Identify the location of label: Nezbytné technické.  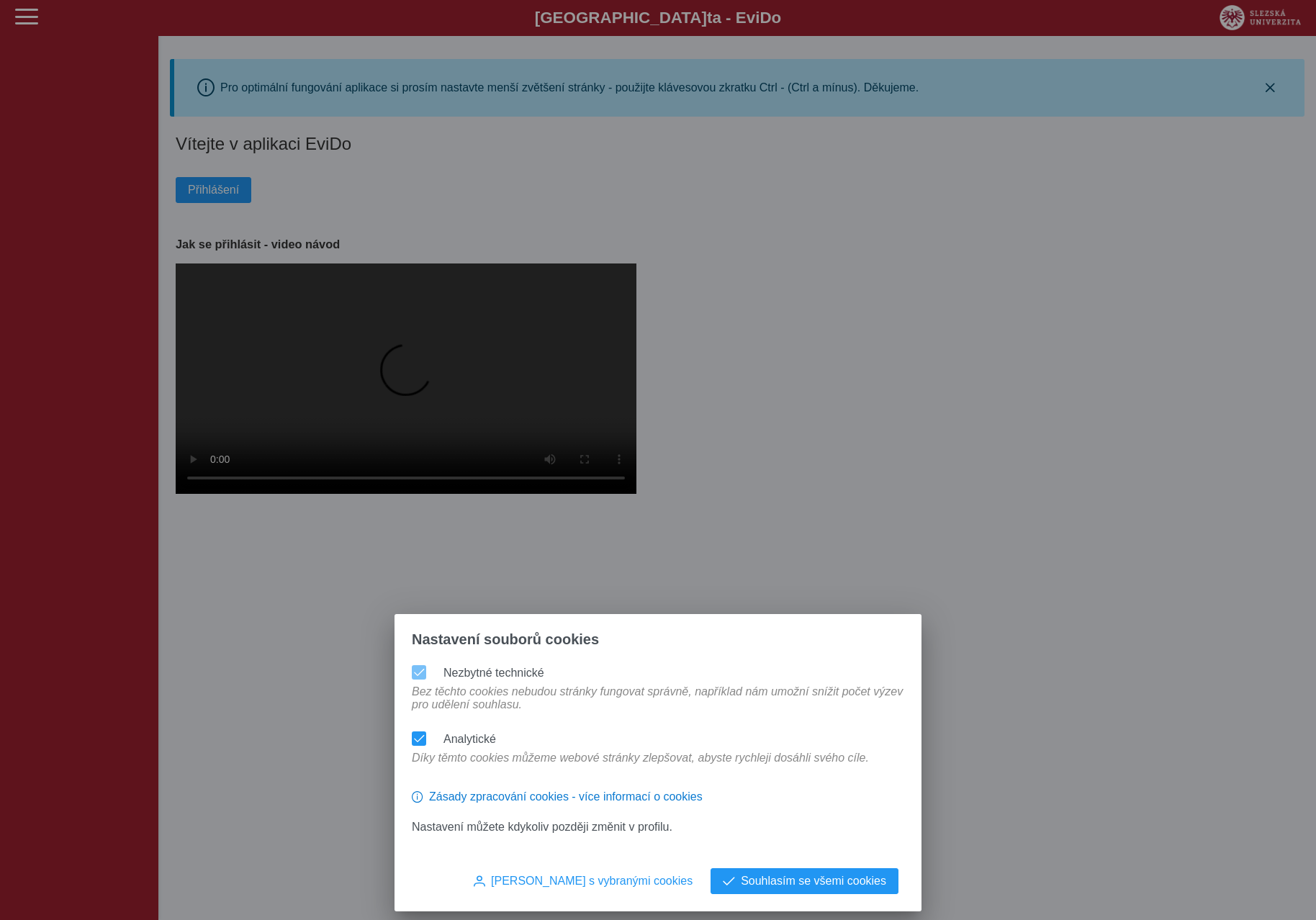
(494, 672).